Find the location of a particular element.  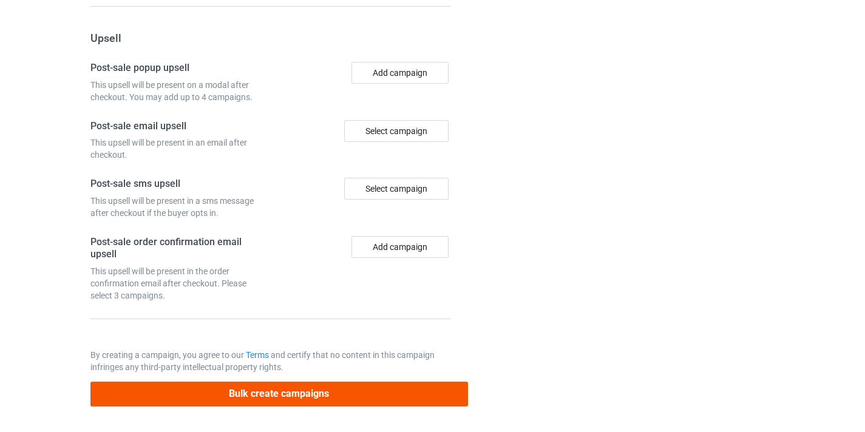

div: This upsell will be present in the order confirmation email after checkout. Please select 3 campa... is located at coordinates (179, 284).